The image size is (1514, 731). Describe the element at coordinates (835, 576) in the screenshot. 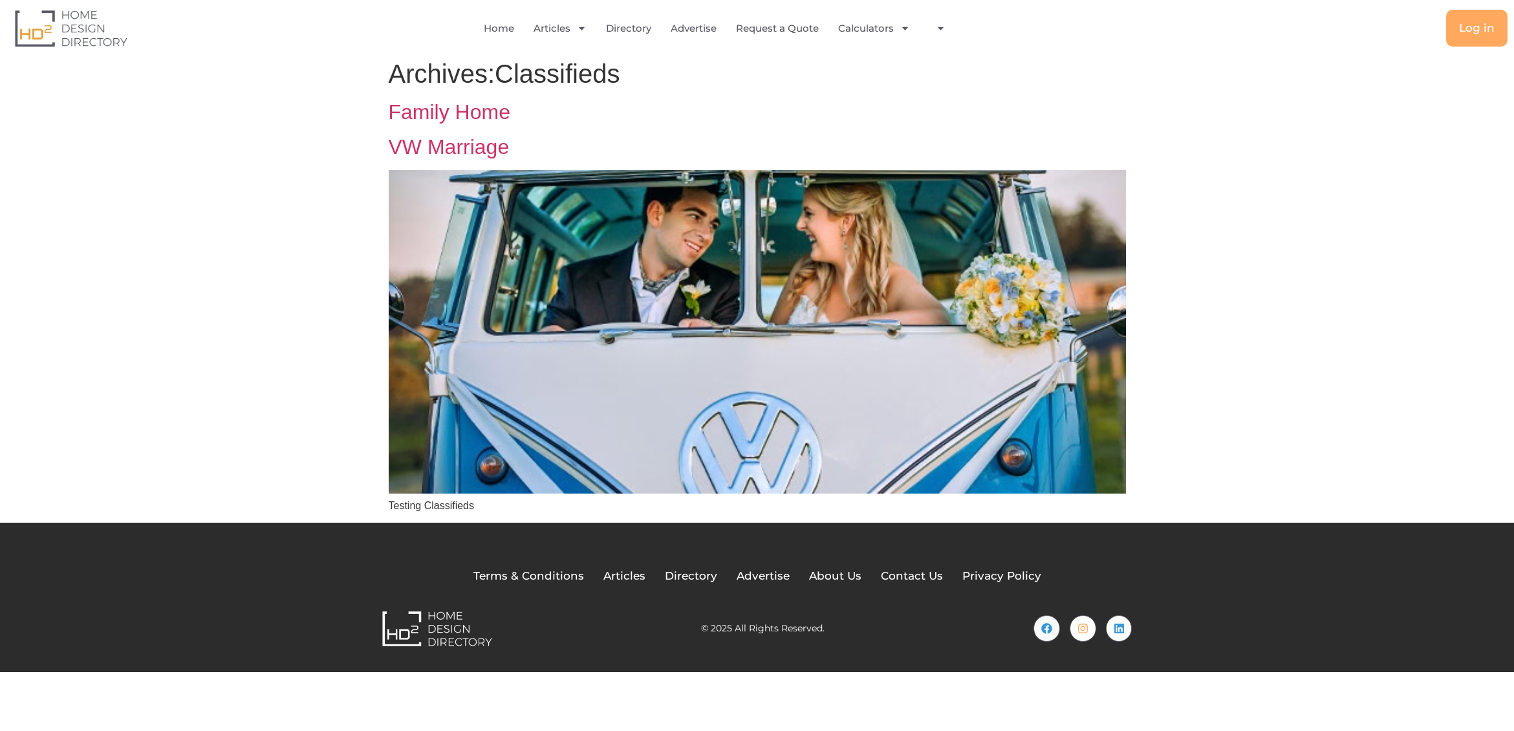

I see `a: About Us` at that location.